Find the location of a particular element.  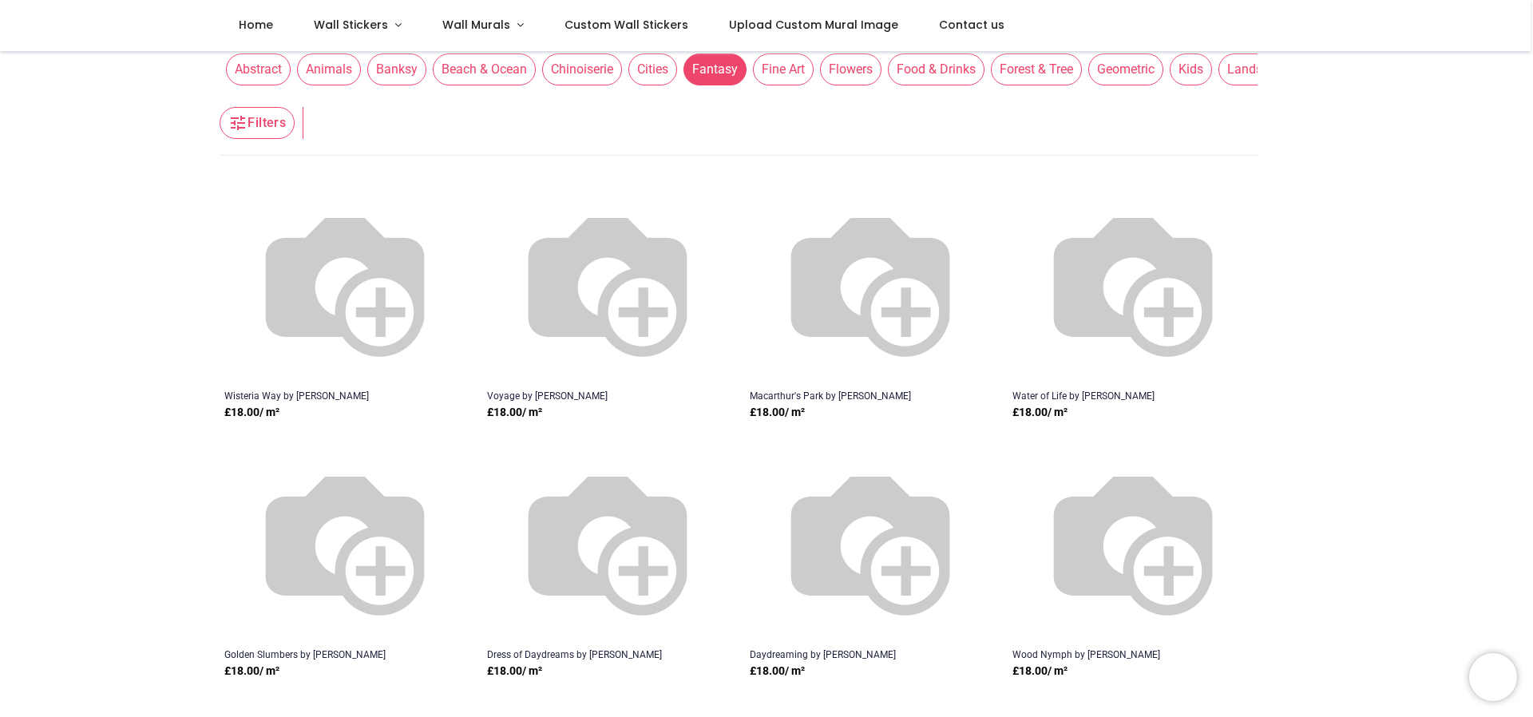

img: Wisteria Way Wall Mural by Josephine Wall is located at coordinates (345, 282).